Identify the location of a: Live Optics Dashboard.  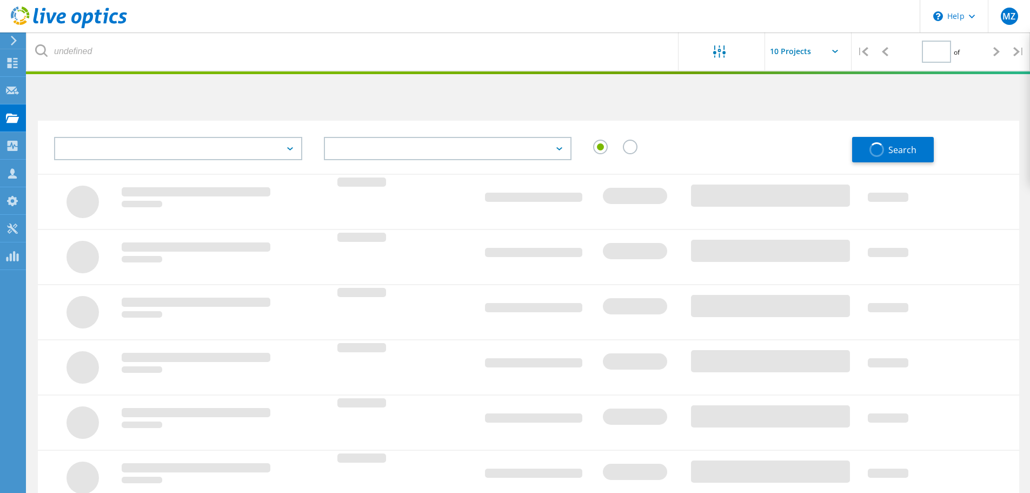
(69, 27).